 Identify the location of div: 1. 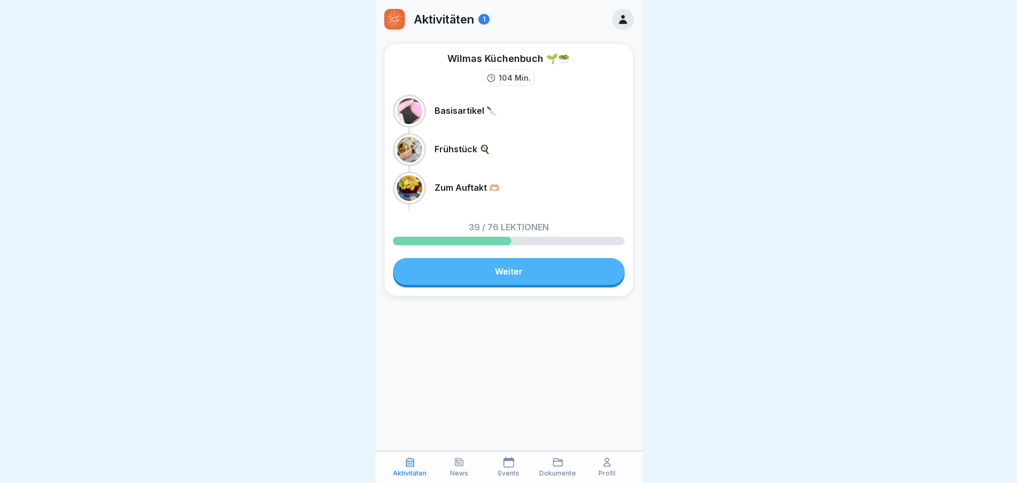
(484, 19).